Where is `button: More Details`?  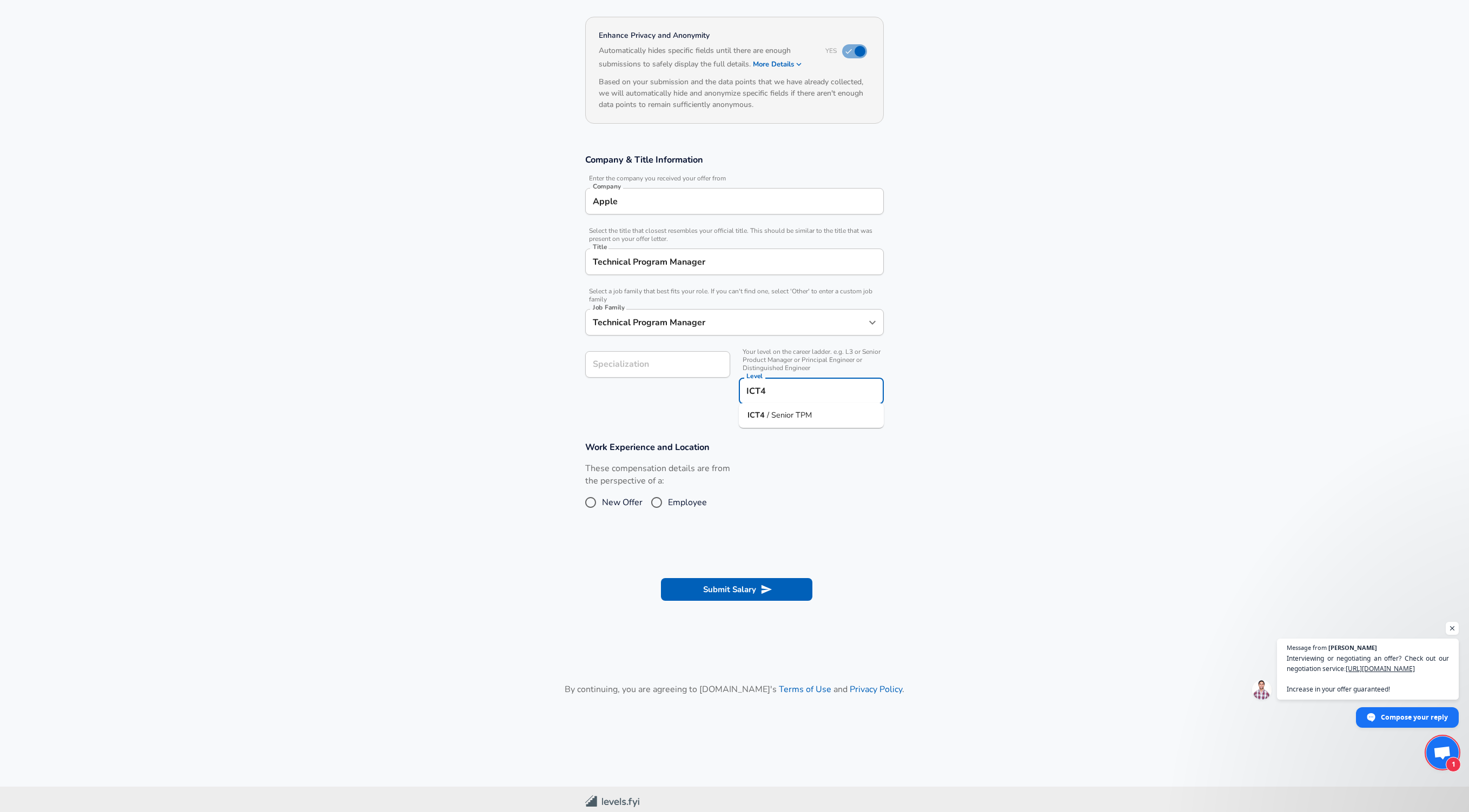
button: More Details is located at coordinates (778, 64).